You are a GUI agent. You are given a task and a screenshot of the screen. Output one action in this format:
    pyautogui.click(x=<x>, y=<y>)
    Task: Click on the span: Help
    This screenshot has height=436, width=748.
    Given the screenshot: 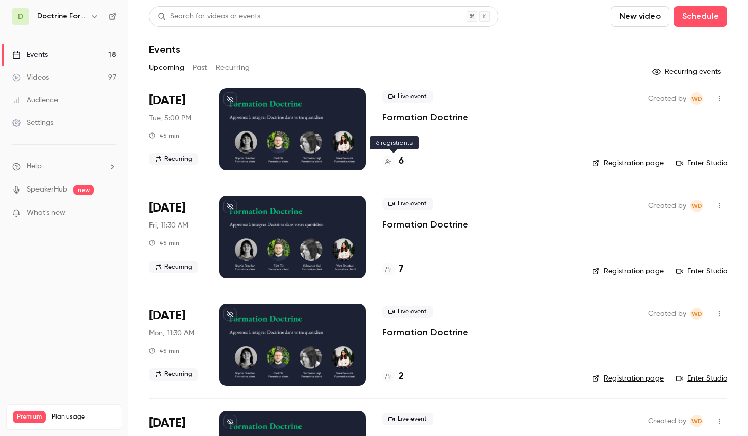 What is the action you would take?
    pyautogui.click(x=34, y=166)
    